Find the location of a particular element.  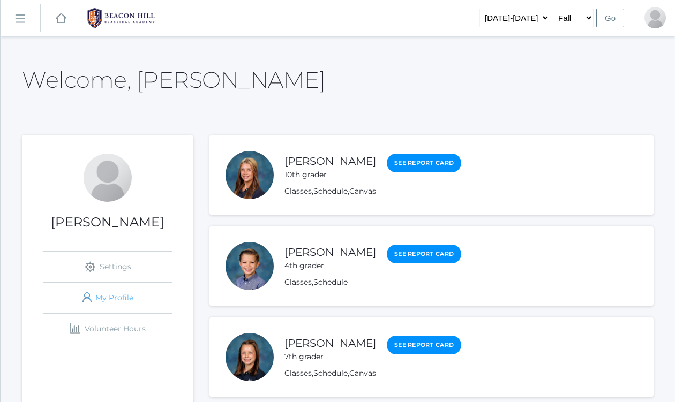

img: BHCALogos-05-308ed15e86a5a0abce9b8dd61676a3503ac9727e845dece92d48e8588c001991.png is located at coordinates (121, 18).